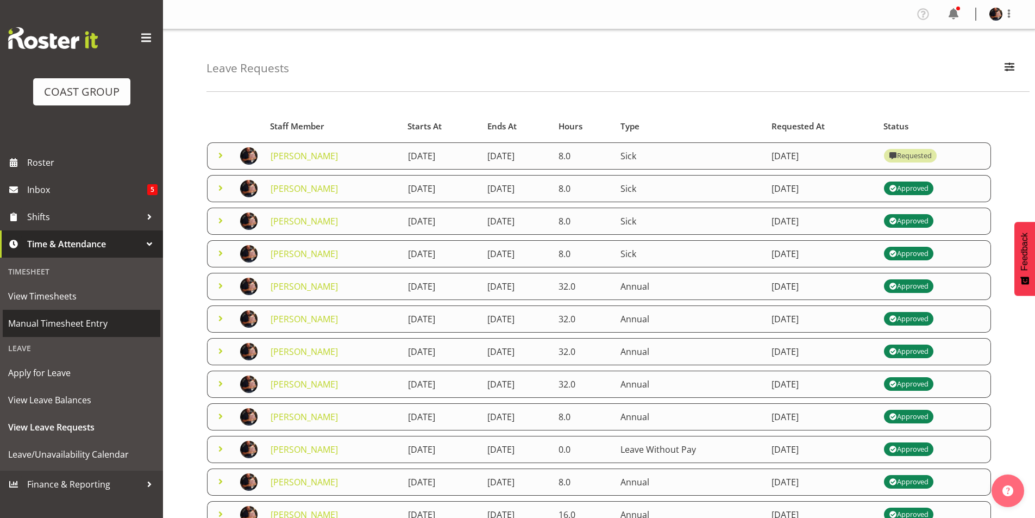 The image size is (1035, 518). Describe the element at coordinates (81, 296) in the screenshot. I see `a: View Timesheets` at that location.